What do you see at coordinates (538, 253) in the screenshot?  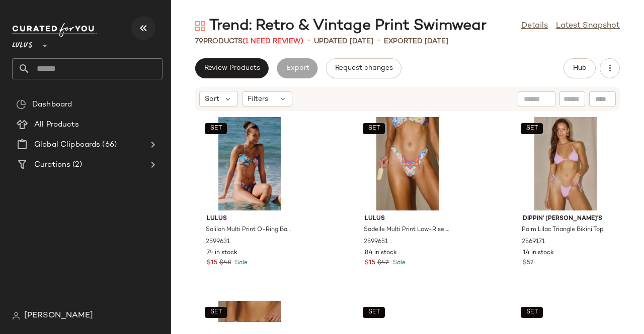 I see `span: 14 in stock` at bounding box center [538, 253].